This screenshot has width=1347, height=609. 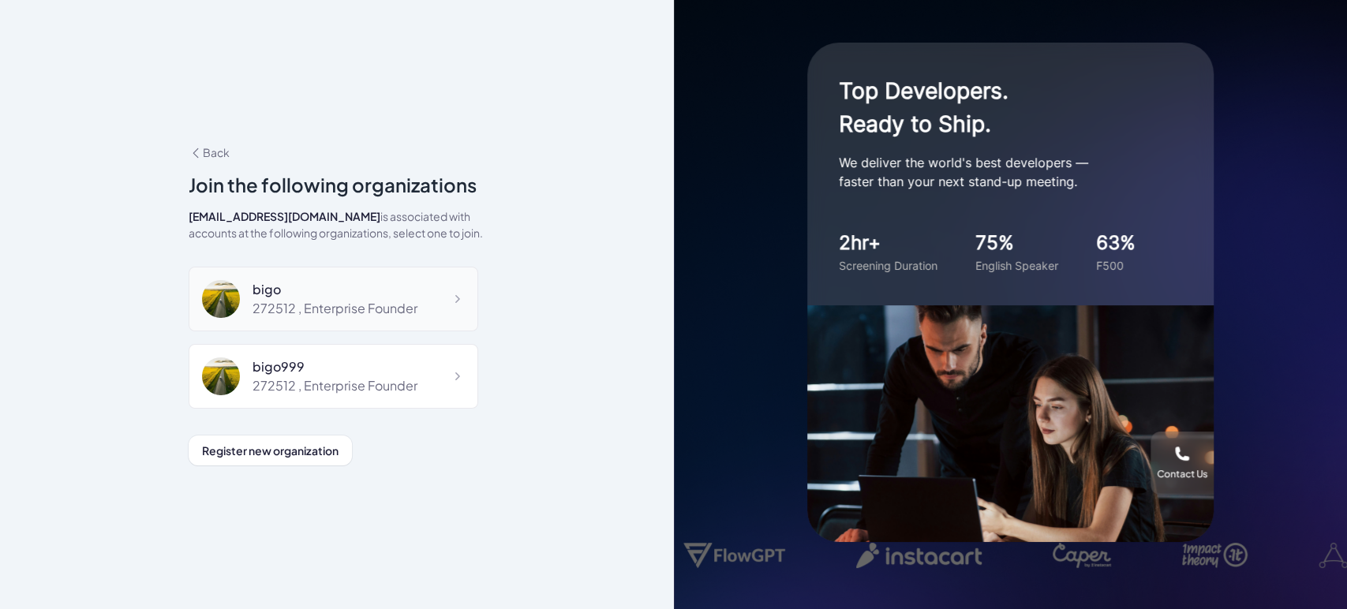 What do you see at coordinates (888, 265) in the screenshot?
I see `div: Screening Duration` at bounding box center [888, 265].